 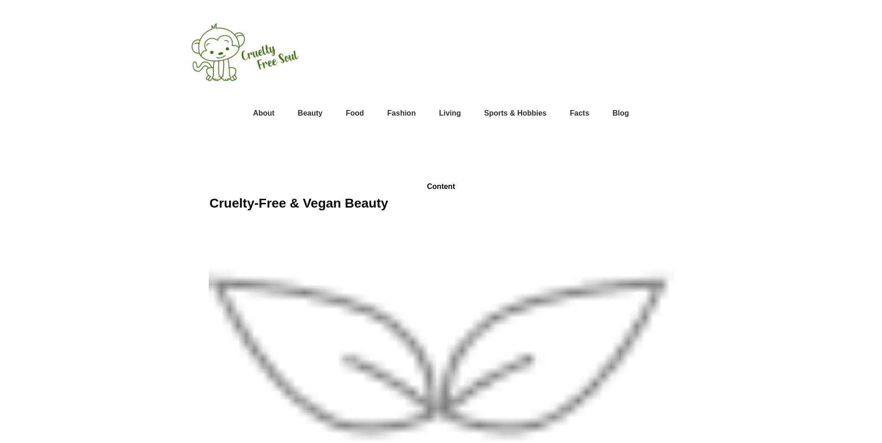 What do you see at coordinates (450, 113) in the screenshot?
I see `span: Living` at bounding box center [450, 113].